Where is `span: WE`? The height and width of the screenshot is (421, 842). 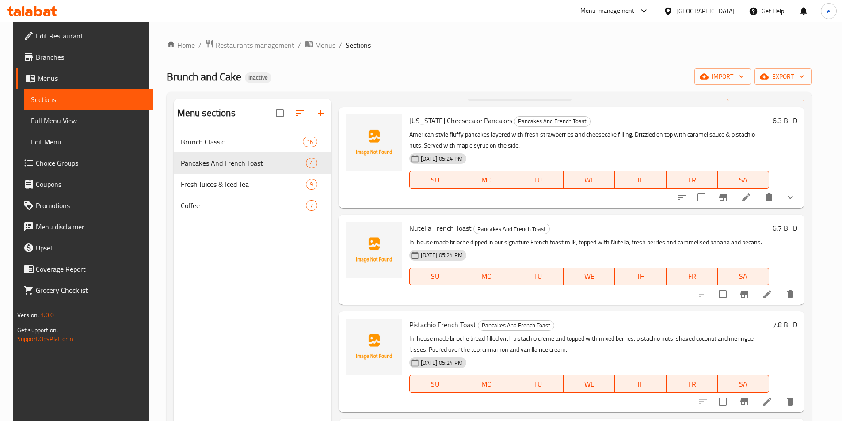
span: WE is located at coordinates (589, 180).